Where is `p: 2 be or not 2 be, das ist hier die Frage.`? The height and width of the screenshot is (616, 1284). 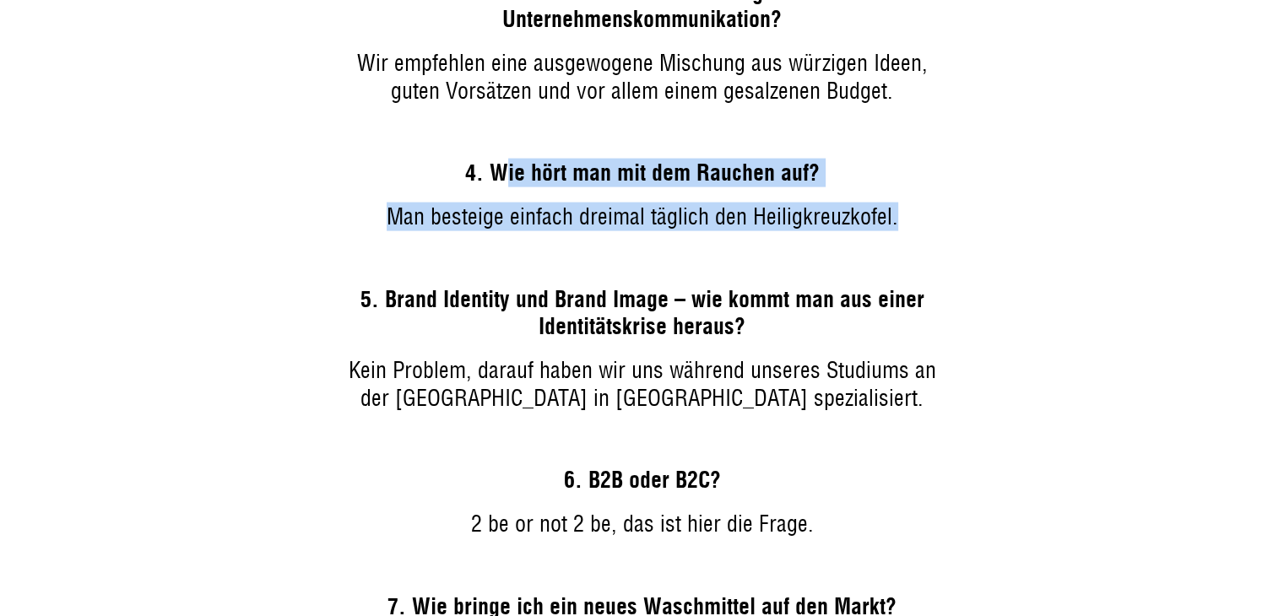 p: 2 be or not 2 be, das ist hier die Frage. is located at coordinates (643, 524).